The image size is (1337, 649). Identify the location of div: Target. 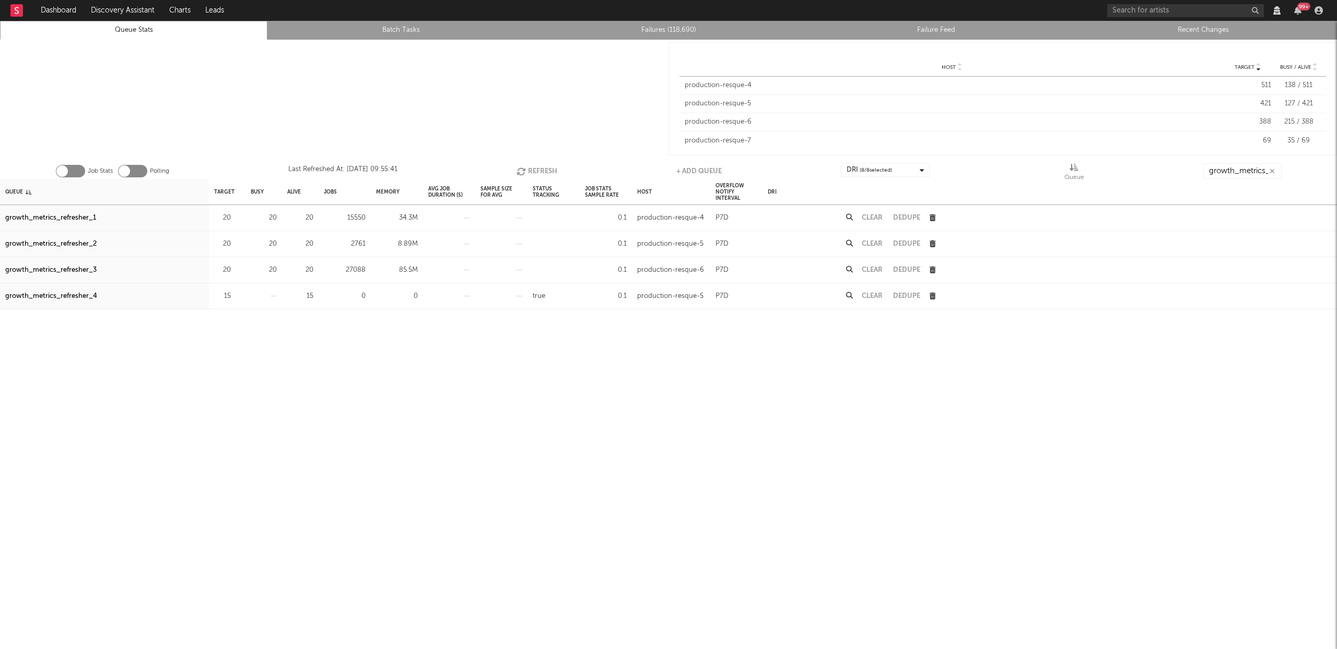
(224, 192).